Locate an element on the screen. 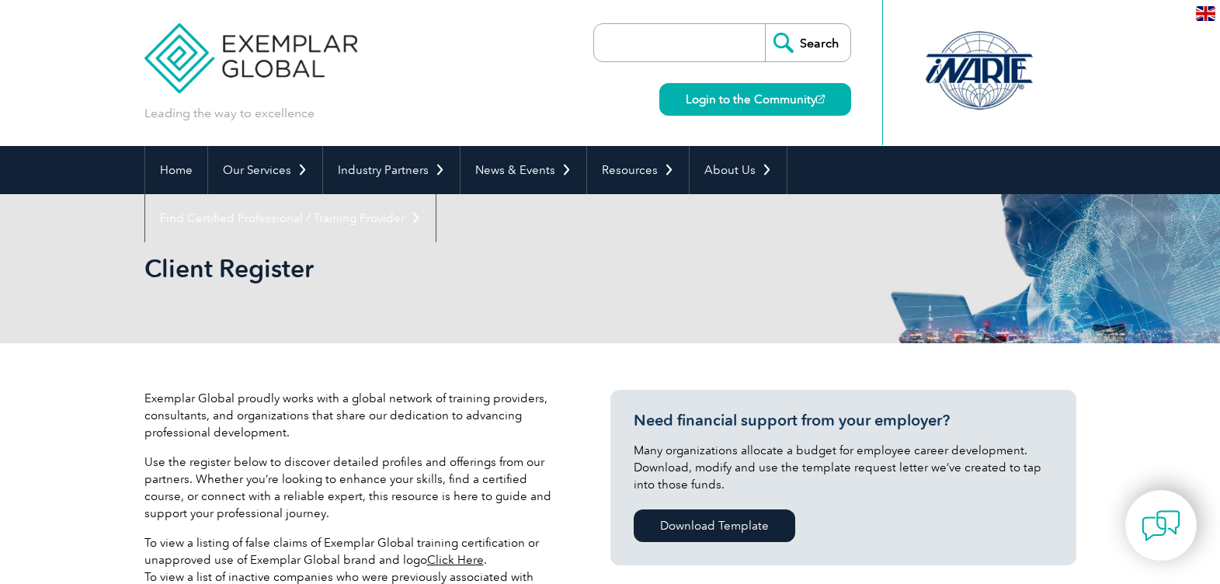  a: Download Template is located at coordinates (715, 526).